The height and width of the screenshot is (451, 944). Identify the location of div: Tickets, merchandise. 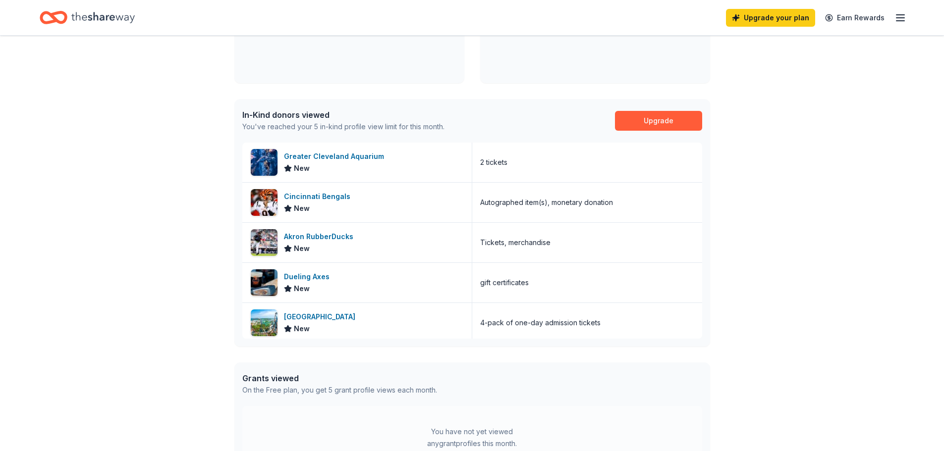
(515, 243).